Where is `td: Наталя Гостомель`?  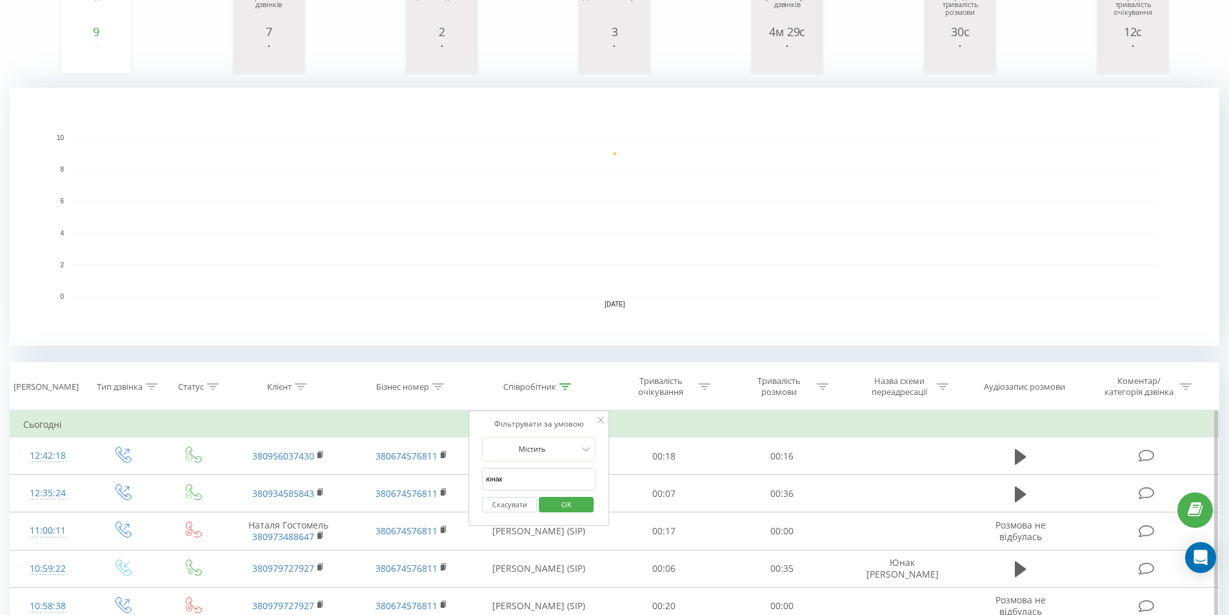
td: Наталя Гостомель is located at coordinates (288, 531).